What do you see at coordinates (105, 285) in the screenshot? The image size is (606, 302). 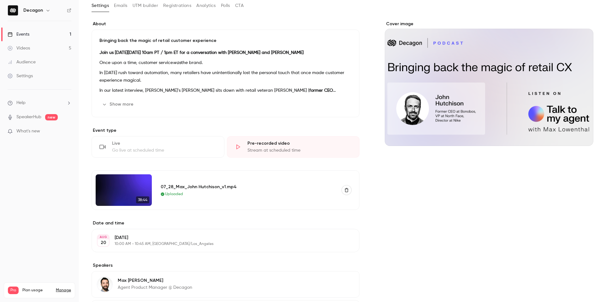 I see `img: Max Lowenthal` at bounding box center [105, 285].